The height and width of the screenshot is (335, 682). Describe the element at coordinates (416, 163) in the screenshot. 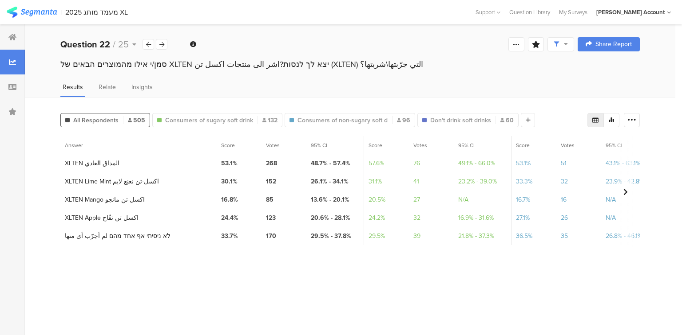

I see `span: 76` at that location.